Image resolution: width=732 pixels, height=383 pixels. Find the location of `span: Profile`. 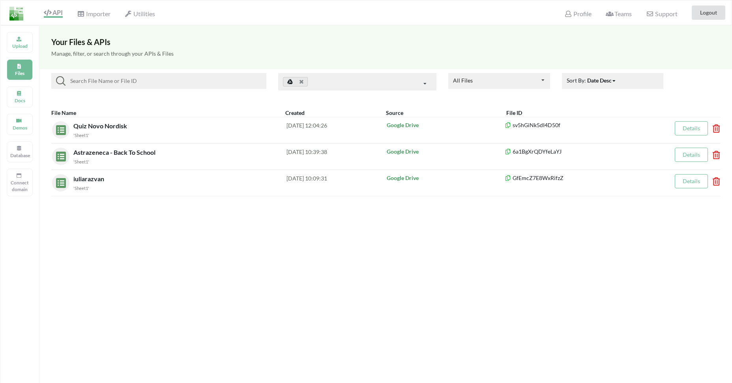

span: Profile is located at coordinates (578, 13).